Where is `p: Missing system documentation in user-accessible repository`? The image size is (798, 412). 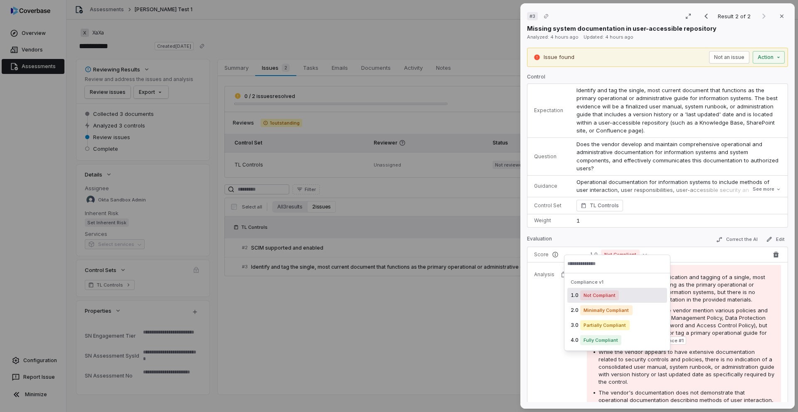
p: Missing system documentation in user-accessible repository is located at coordinates (622, 28).